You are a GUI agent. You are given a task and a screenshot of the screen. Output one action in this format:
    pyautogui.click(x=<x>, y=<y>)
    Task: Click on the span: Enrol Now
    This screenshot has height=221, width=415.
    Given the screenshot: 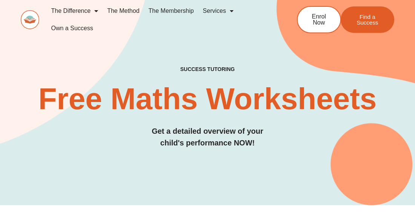 What is the action you would take?
    pyautogui.click(x=319, y=20)
    